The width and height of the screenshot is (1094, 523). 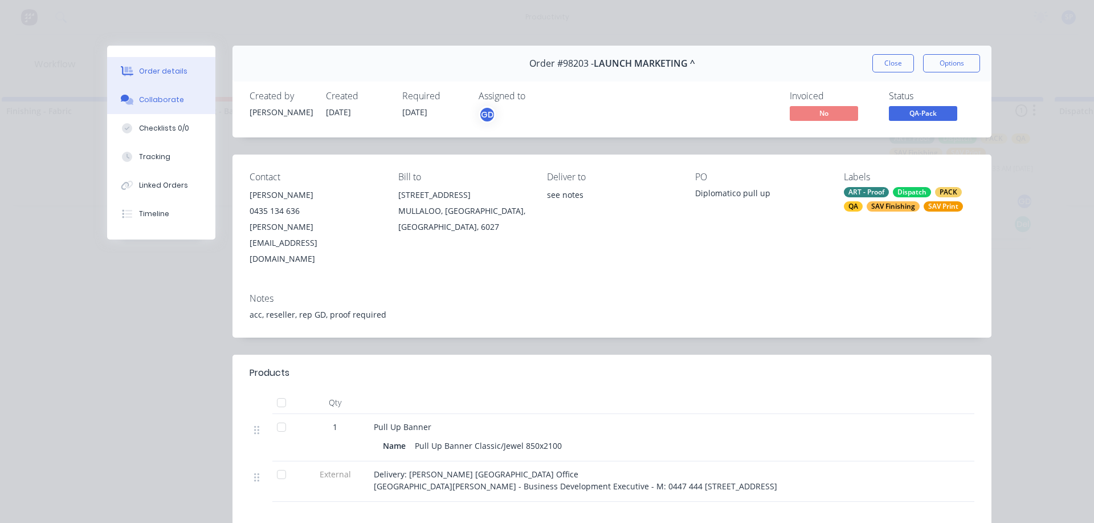 What do you see at coordinates (335, 426) in the screenshot?
I see `span: 1` at bounding box center [335, 426].